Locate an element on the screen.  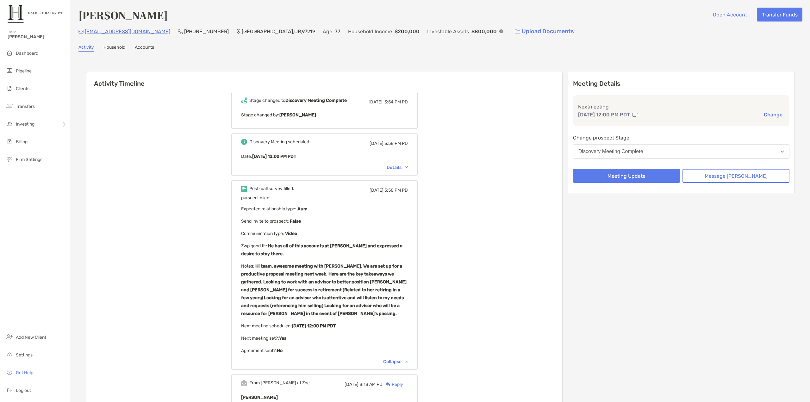
p: Next meeting set? : is located at coordinates (324, 338).